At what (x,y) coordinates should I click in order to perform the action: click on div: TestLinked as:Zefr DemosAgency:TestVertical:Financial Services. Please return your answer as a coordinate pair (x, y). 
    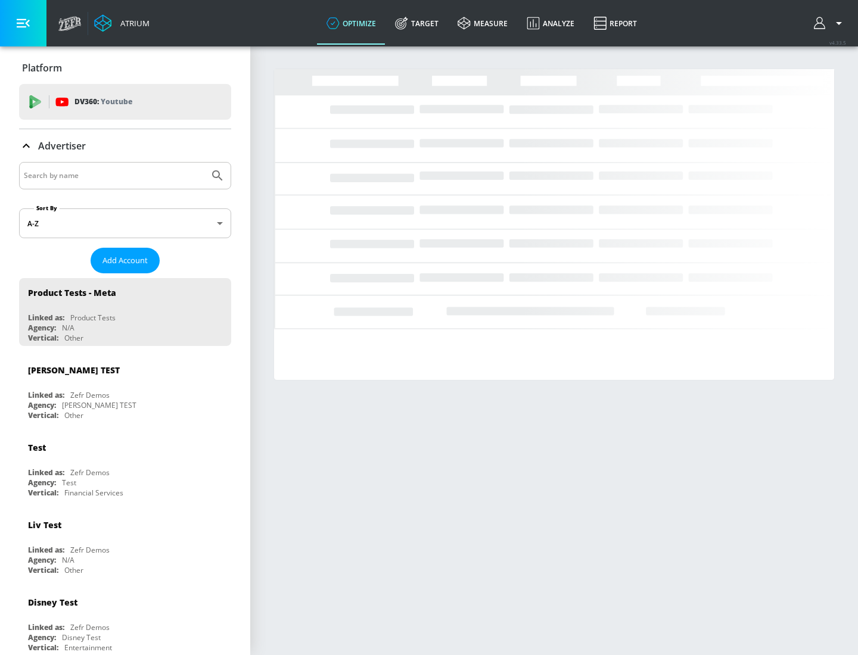
    Looking at the image, I should click on (125, 467).